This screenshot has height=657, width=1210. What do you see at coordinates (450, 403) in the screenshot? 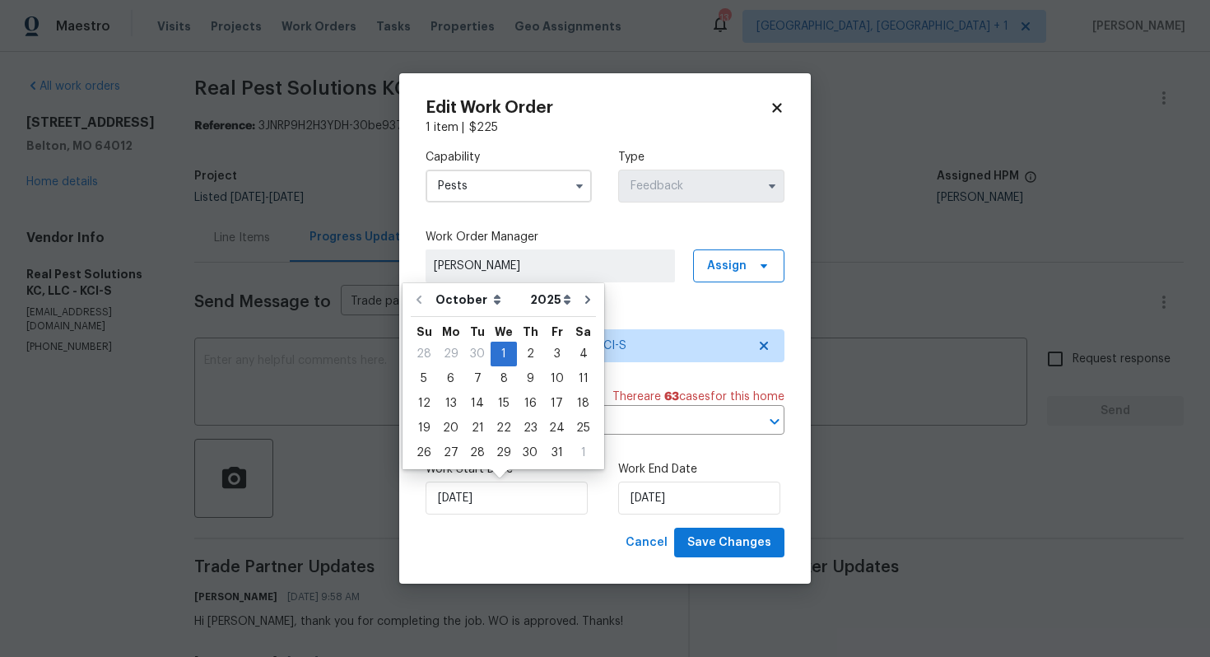
I see `div: 13` at bounding box center [450, 403].